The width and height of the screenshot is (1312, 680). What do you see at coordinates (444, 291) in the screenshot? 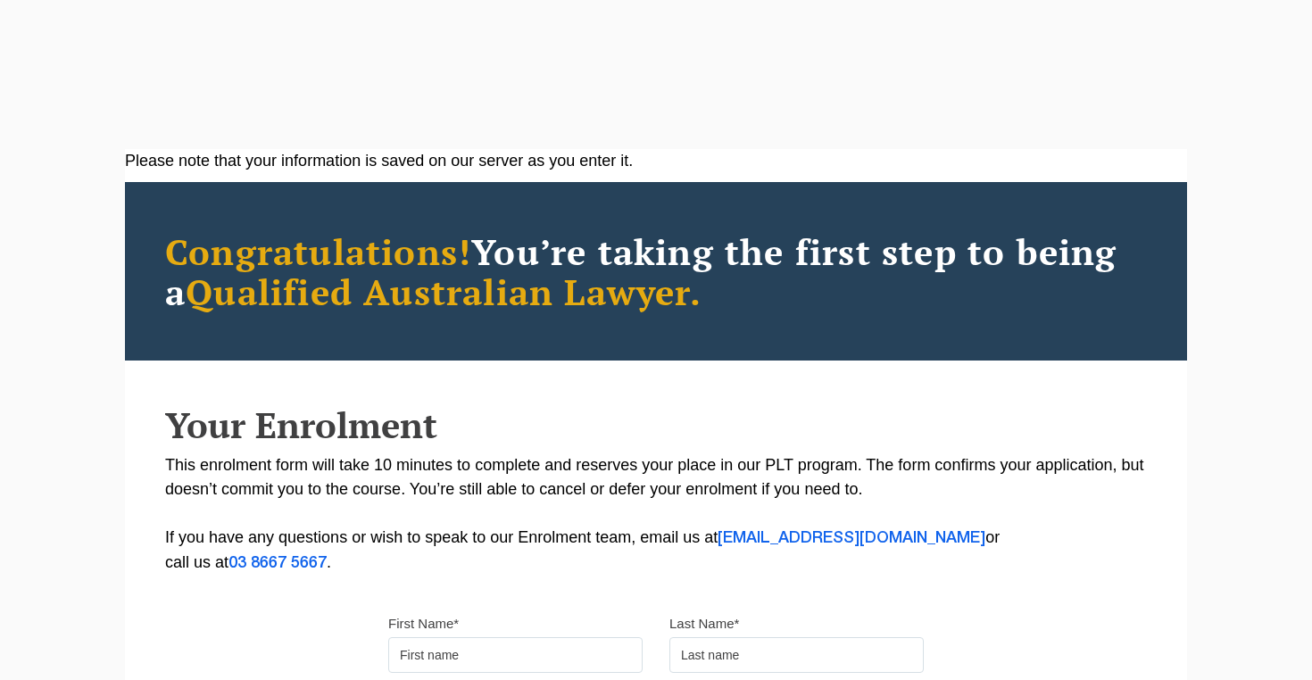
I see `span: Qualified Australian Lawyer.` at bounding box center [444, 291].